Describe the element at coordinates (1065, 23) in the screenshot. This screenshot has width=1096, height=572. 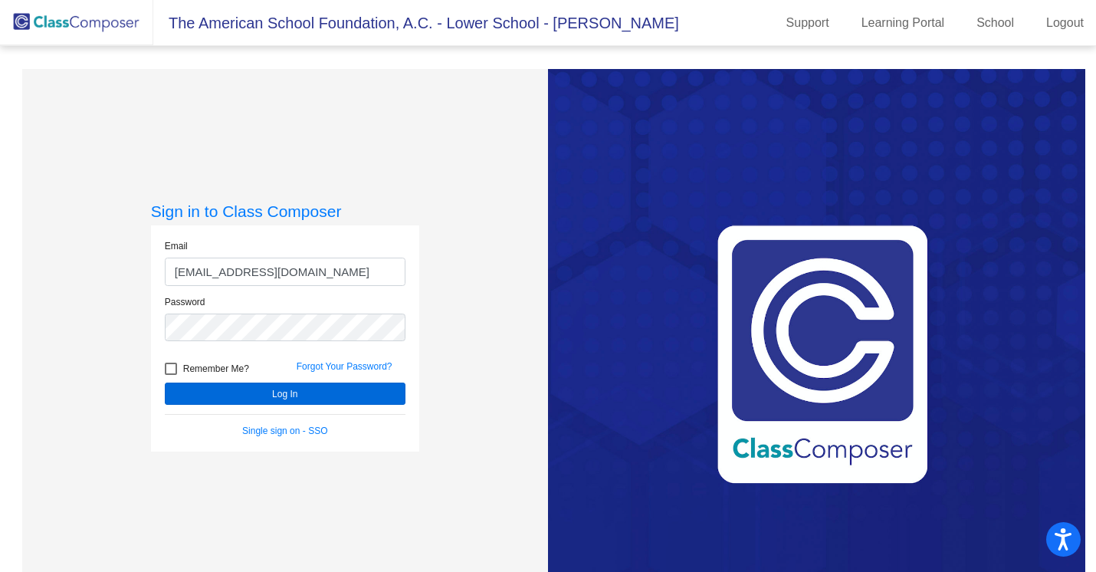
I see `a: Logout` at that location.